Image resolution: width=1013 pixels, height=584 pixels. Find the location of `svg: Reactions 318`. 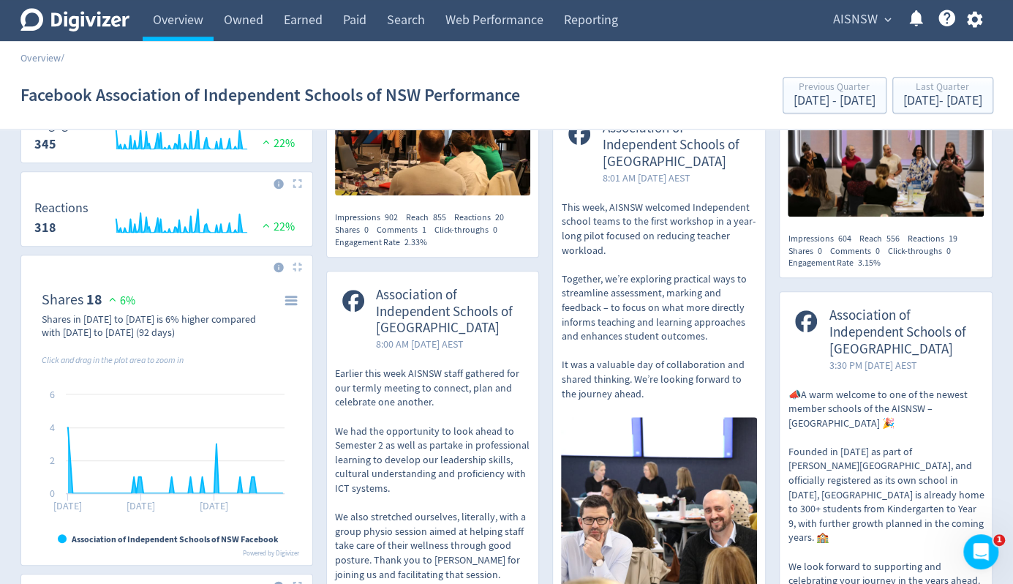

svg: Reactions 318 is located at coordinates (167, 220).